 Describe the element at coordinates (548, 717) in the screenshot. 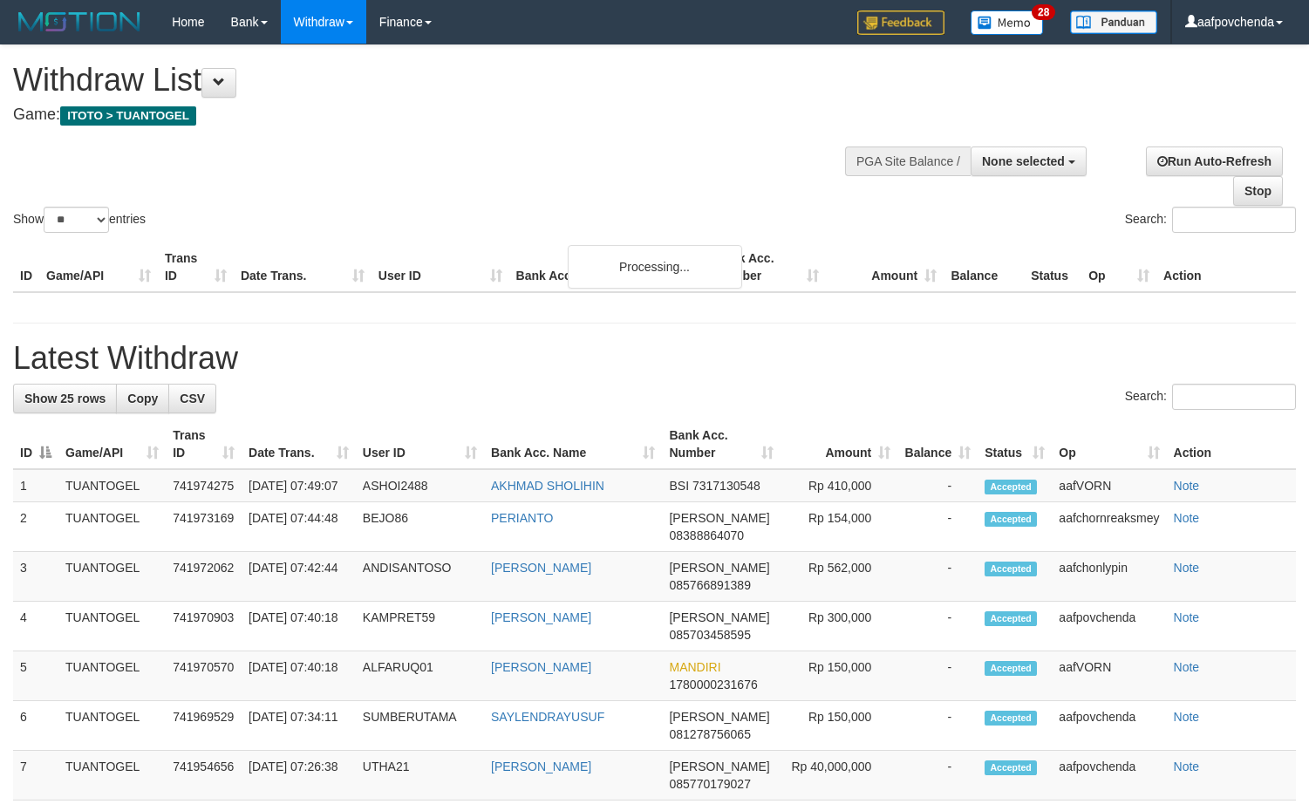

I see `a: SAYLENDRAYUSUF` at that location.